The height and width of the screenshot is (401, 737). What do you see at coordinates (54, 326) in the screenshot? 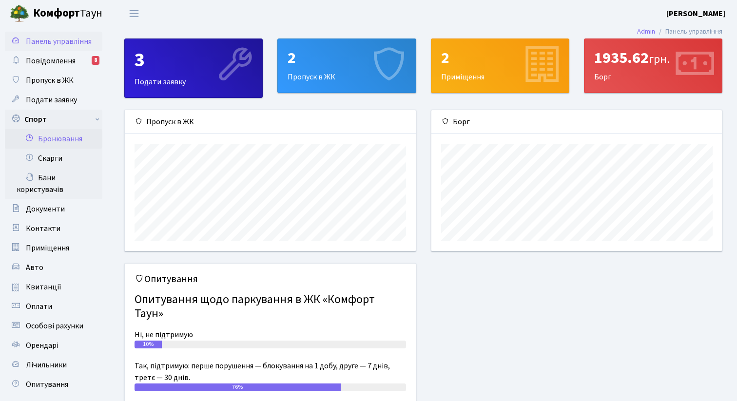
I see `a: Особові рахунки` at bounding box center [54, 326].